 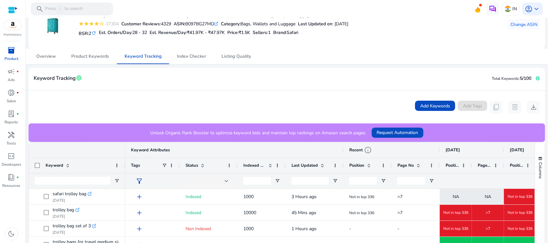 What do you see at coordinates (11, 59) in the screenshot?
I see `p: Product` at bounding box center [11, 59].